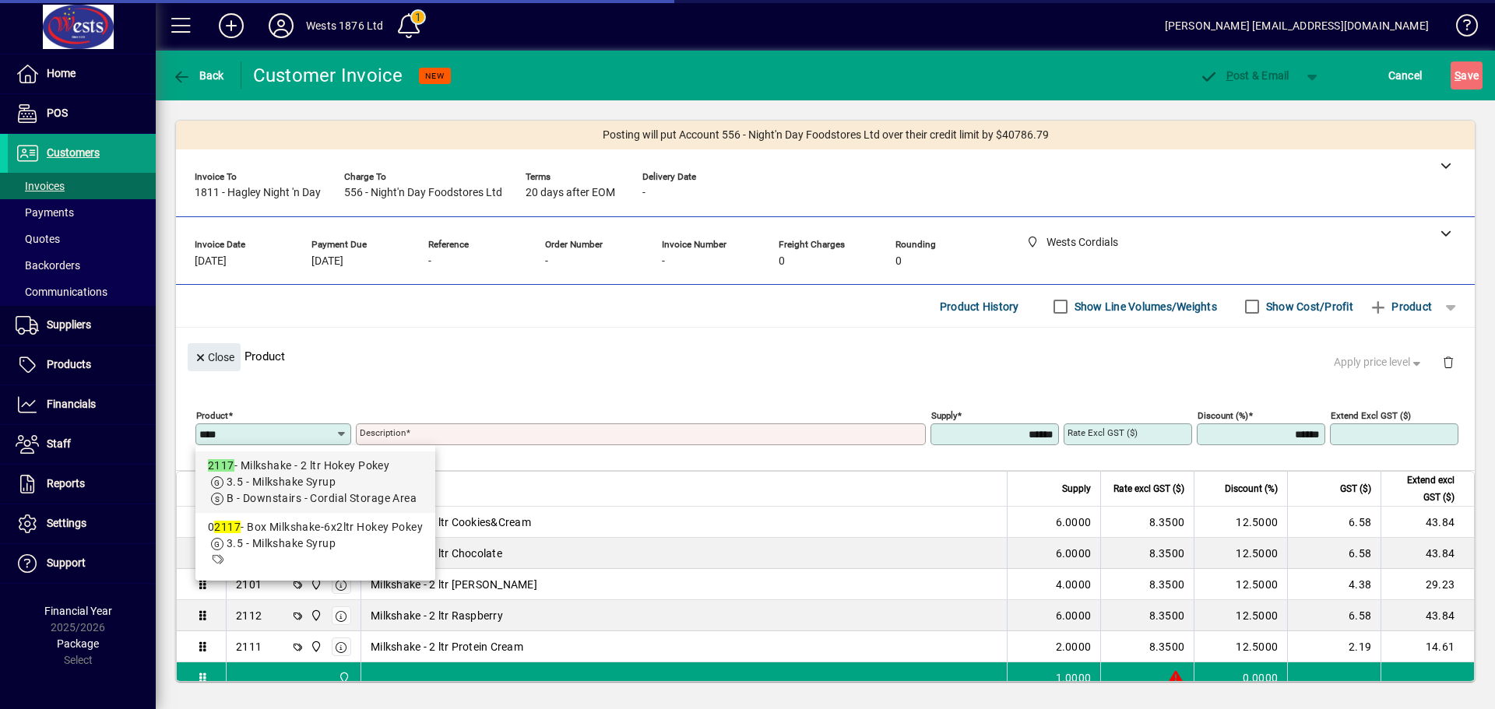  What do you see at coordinates (1460, 28) in the screenshot?
I see `a: Knowledge Base` at bounding box center [1460, 28].